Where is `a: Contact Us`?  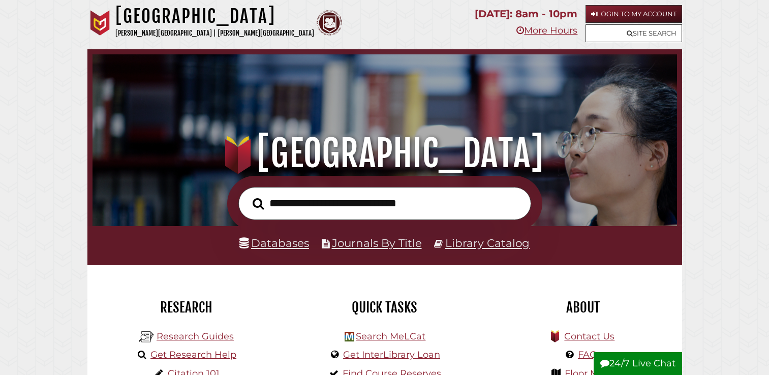
a: Contact Us is located at coordinates (589, 337).